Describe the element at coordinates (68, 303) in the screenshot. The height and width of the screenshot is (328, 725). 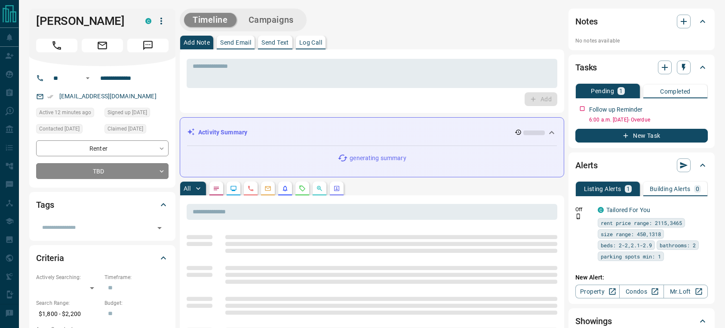
I see `p: Search Range:` at that location.